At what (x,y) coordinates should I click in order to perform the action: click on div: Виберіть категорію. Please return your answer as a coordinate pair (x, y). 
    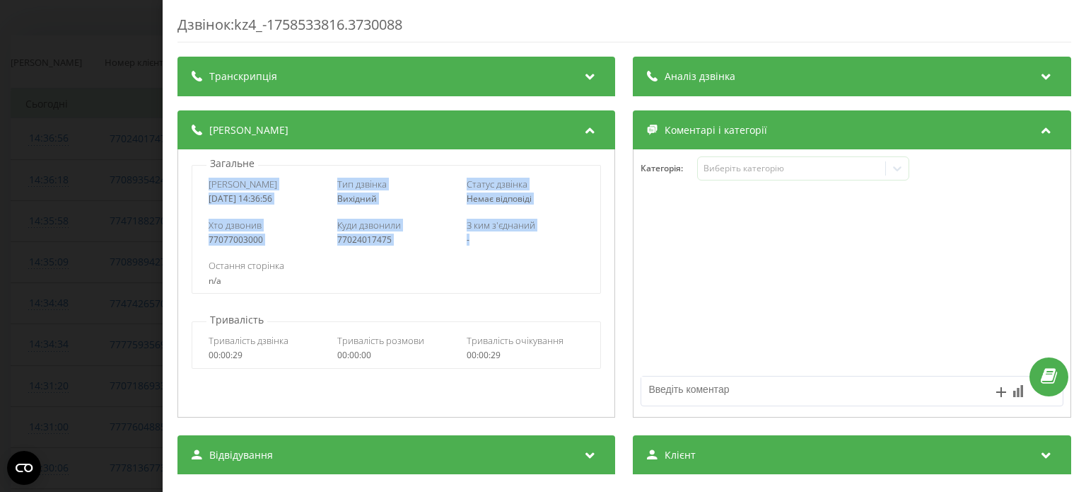
    Looking at the image, I should click on (792, 168).